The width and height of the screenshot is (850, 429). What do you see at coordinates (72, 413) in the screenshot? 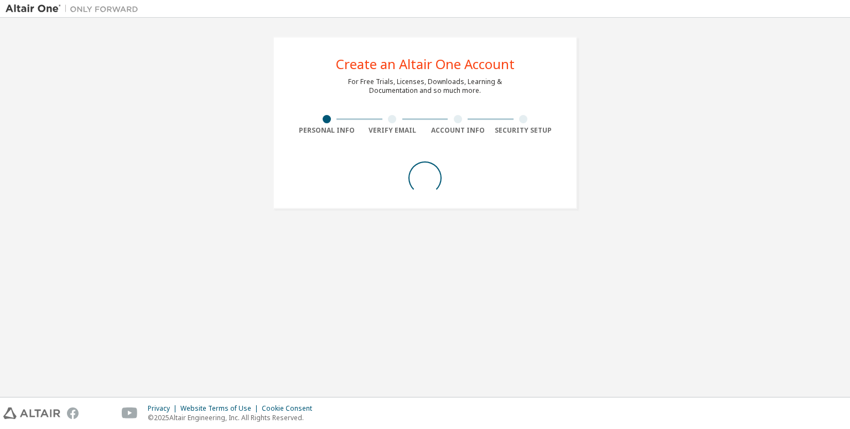
I see `img: facebook.svg` at bounding box center [72, 413].